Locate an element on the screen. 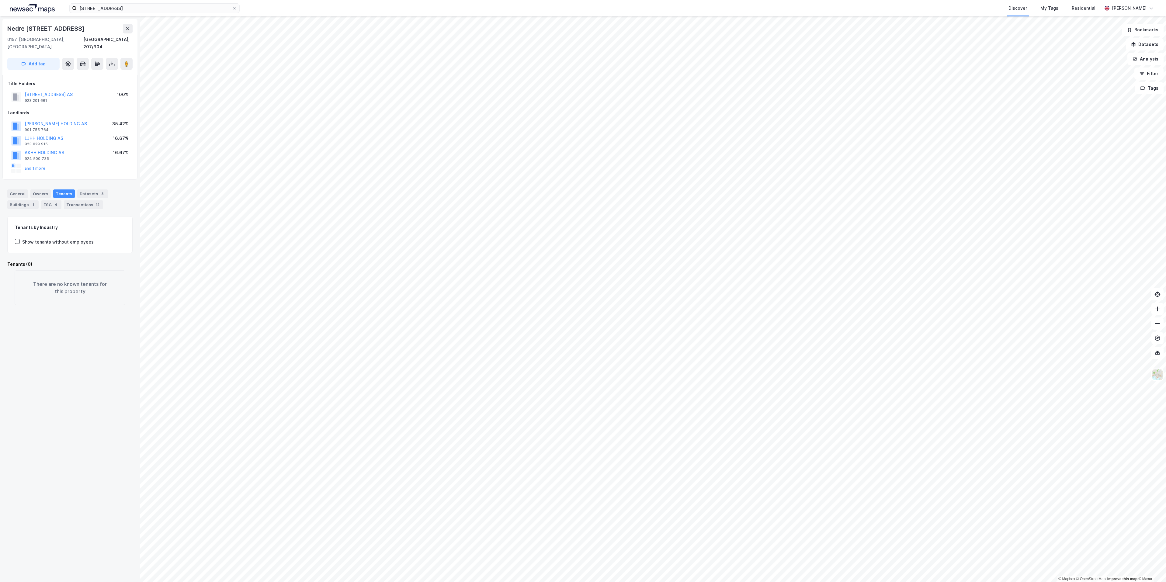 The height and width of the screenshot is (582, 1166). div: Owners is located at coordinates (40, 194).